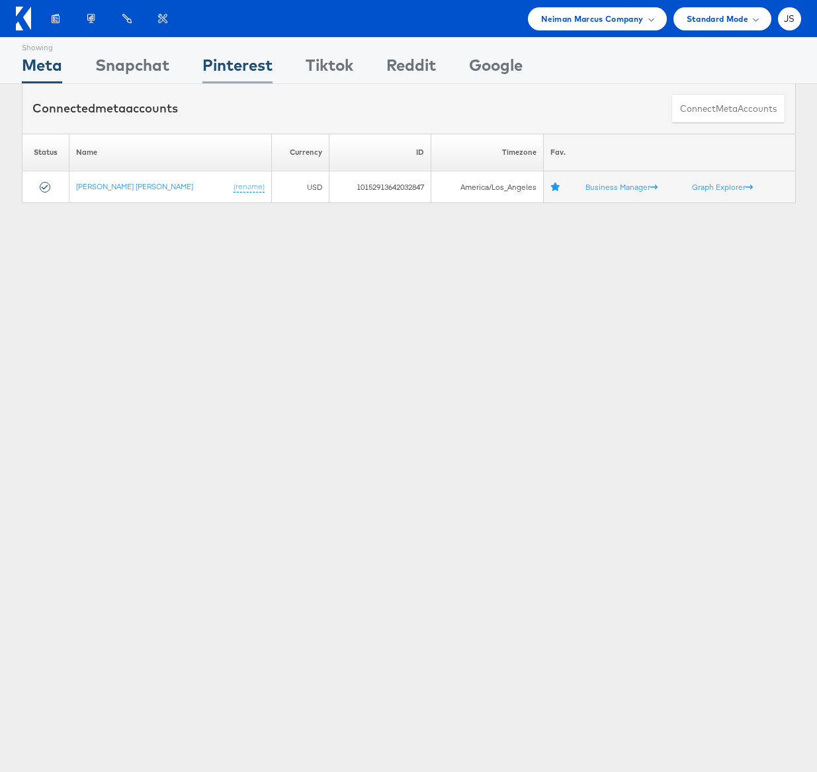  I want to click on div: Showing, so click(42, 46).